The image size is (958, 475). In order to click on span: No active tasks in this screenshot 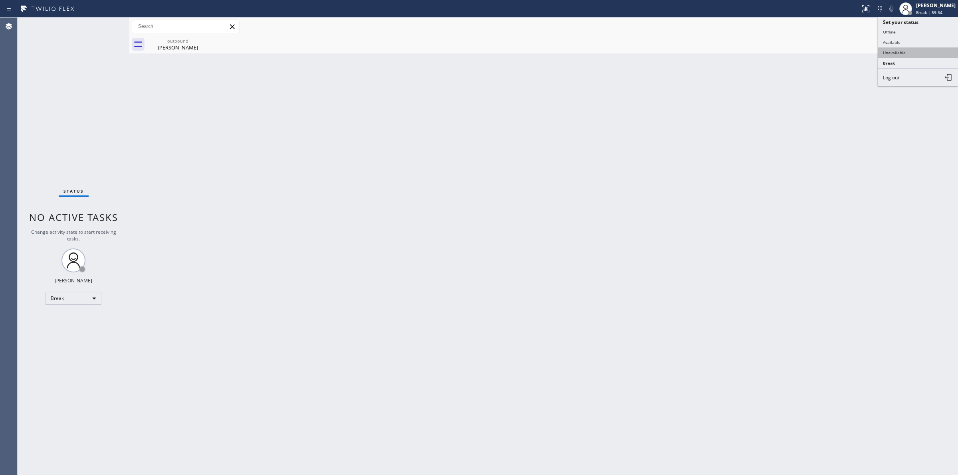, I will do `click(73, 217)`.